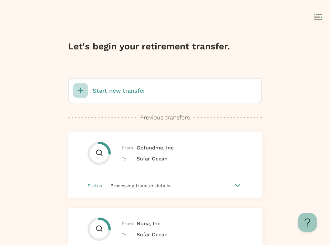  Describe the element at coordinates (165, 186) in the screenshot. I see `button: Status Processing transfer details` at that location.